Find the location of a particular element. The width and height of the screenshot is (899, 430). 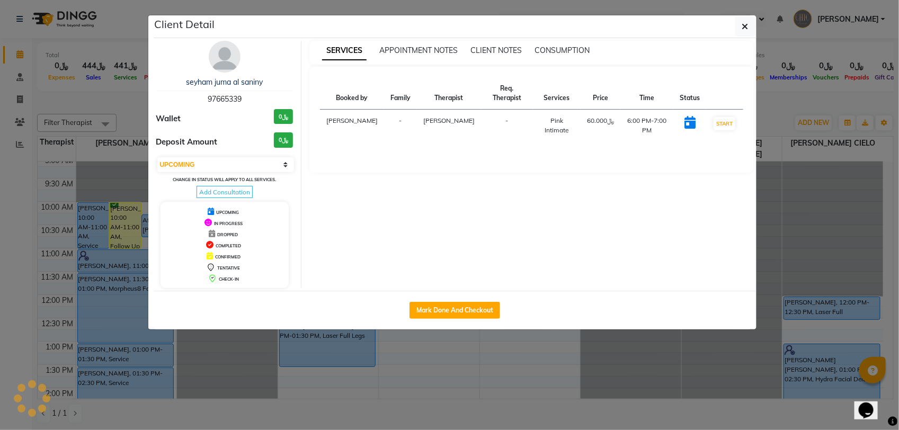

span: SERVICES is located at coordinates (344, 51).